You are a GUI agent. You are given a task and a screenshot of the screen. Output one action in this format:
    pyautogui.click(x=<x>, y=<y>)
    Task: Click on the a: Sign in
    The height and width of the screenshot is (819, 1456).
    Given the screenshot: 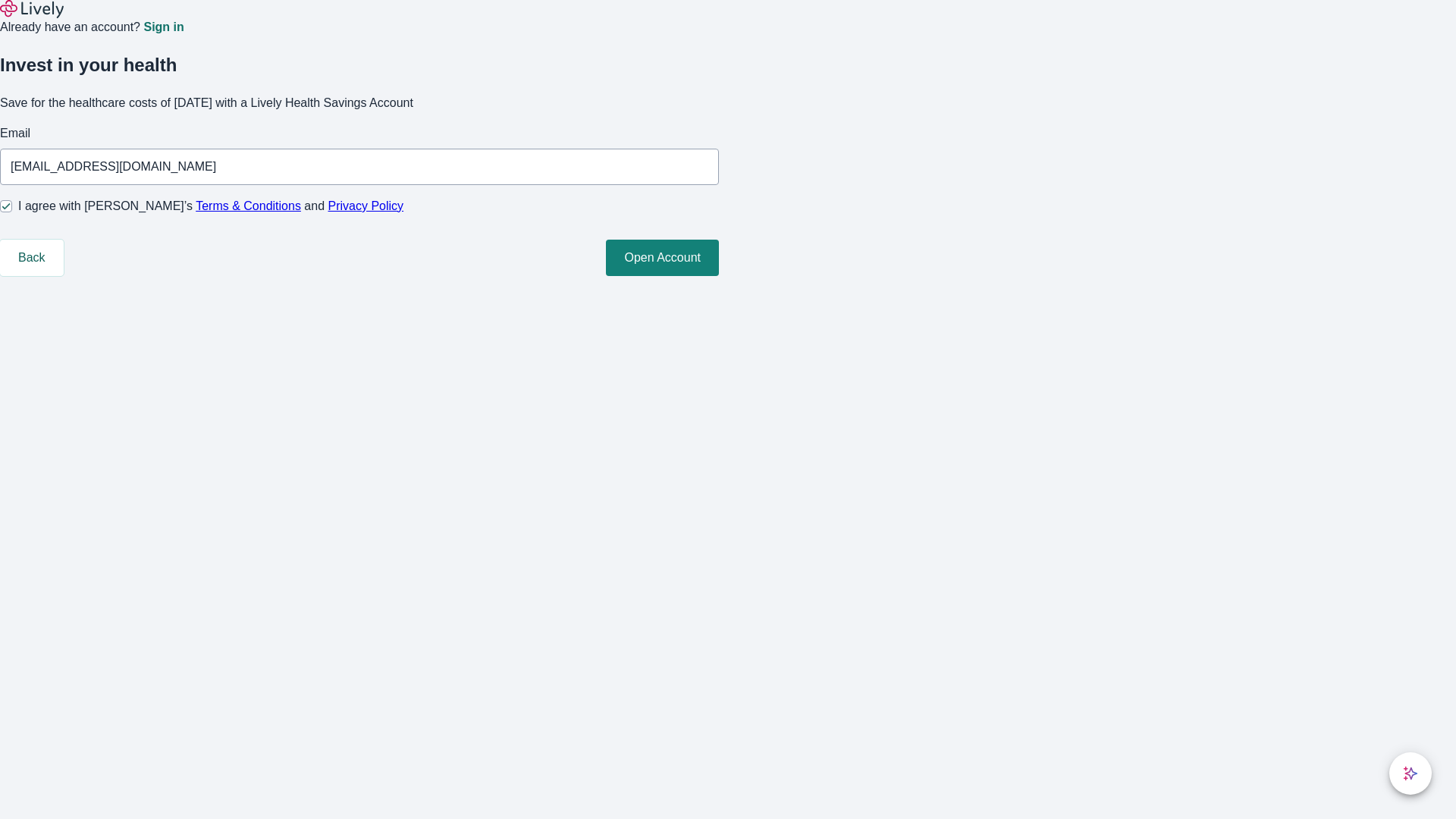 What is the action you would take?
    pyautogui.click(x=163, y=28)
    